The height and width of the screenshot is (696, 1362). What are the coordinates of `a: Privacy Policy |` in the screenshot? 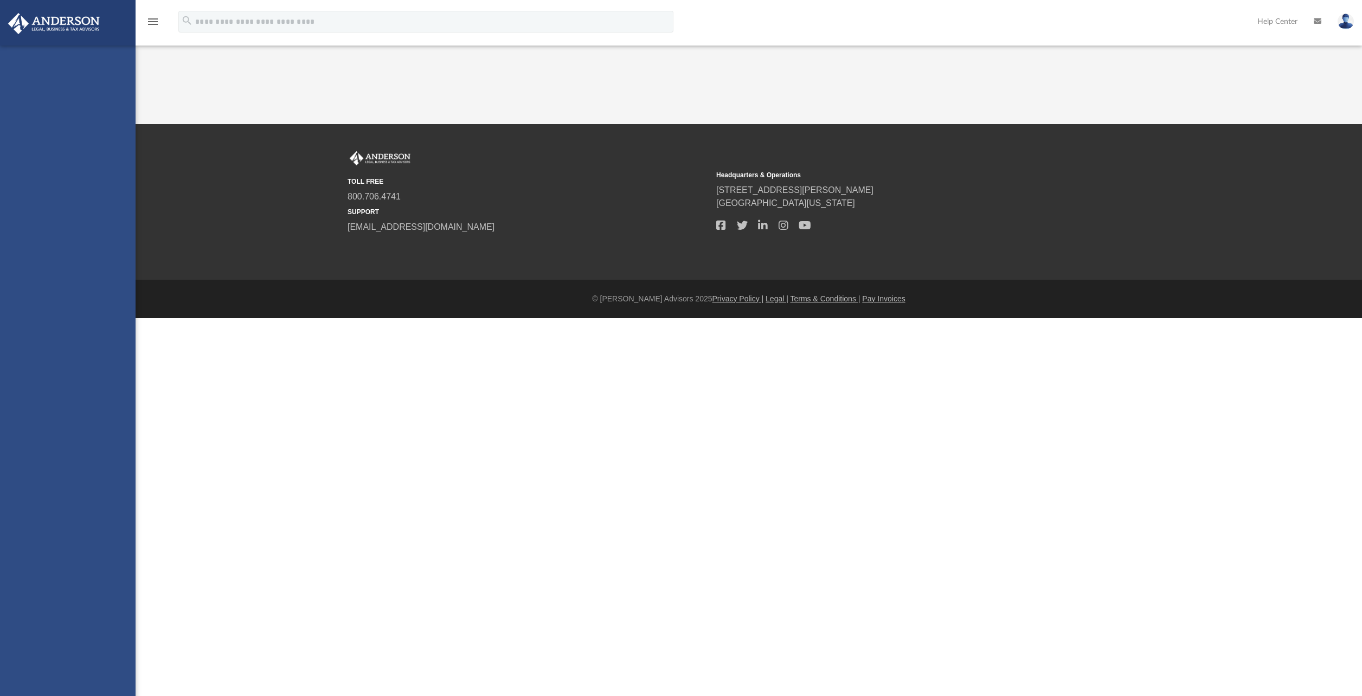 It's located at (738, 299).